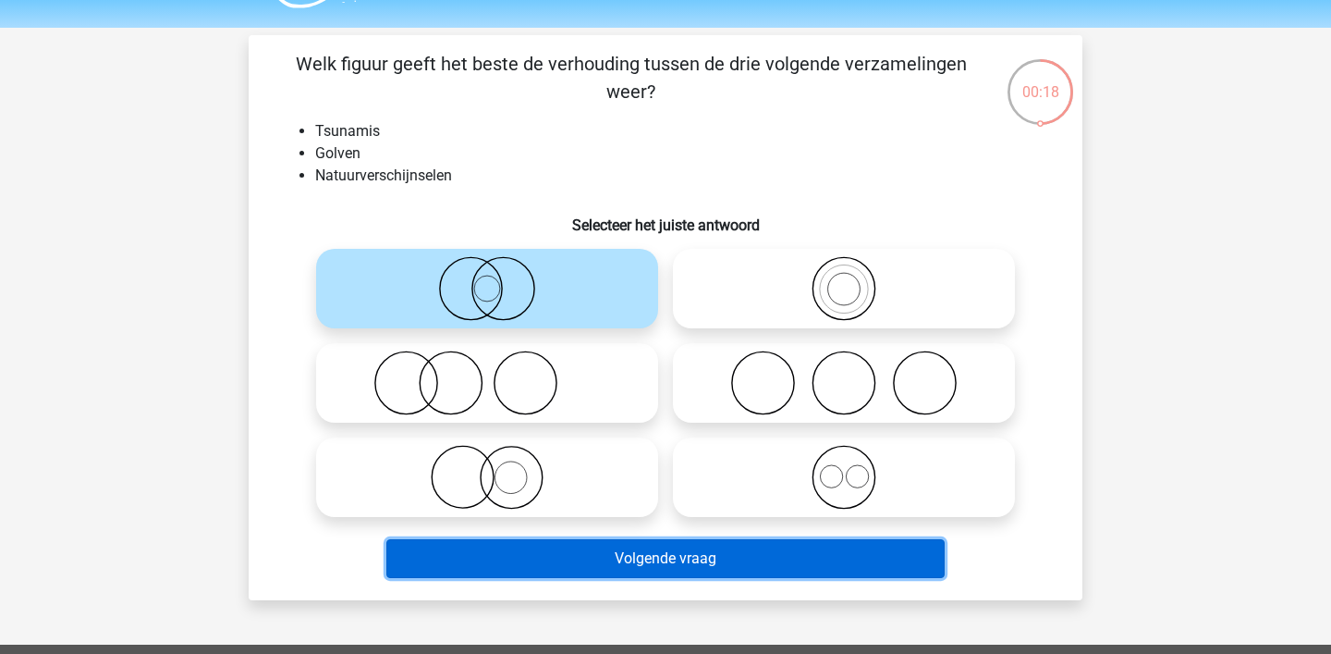  Describe the element at coordinates (684, 153) in the screenshot. I see `li: Golven` at that location.